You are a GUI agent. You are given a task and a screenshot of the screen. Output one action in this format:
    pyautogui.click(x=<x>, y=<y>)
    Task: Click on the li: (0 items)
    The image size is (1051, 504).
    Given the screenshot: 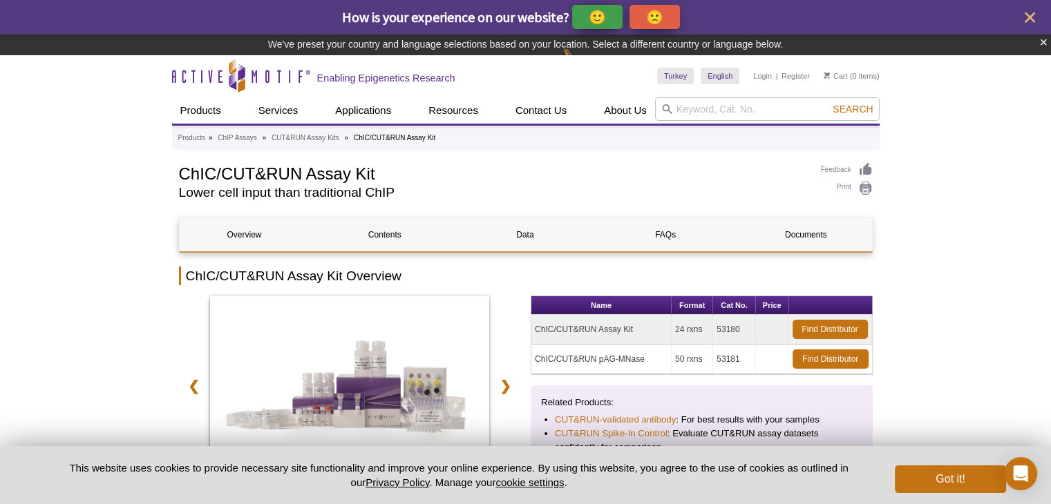 What is the action you would take?
    pyautogui.click(x=851, y=76)
    